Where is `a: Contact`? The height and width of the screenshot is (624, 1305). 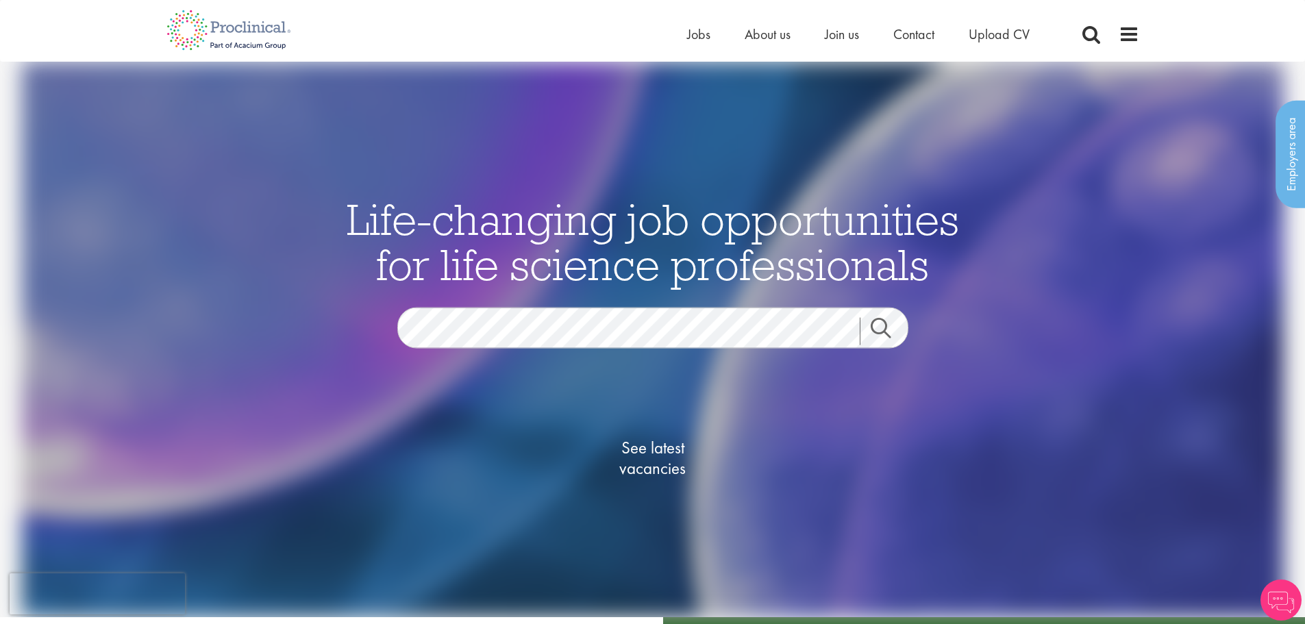
a: Contact is located at coordinates (914, 34).